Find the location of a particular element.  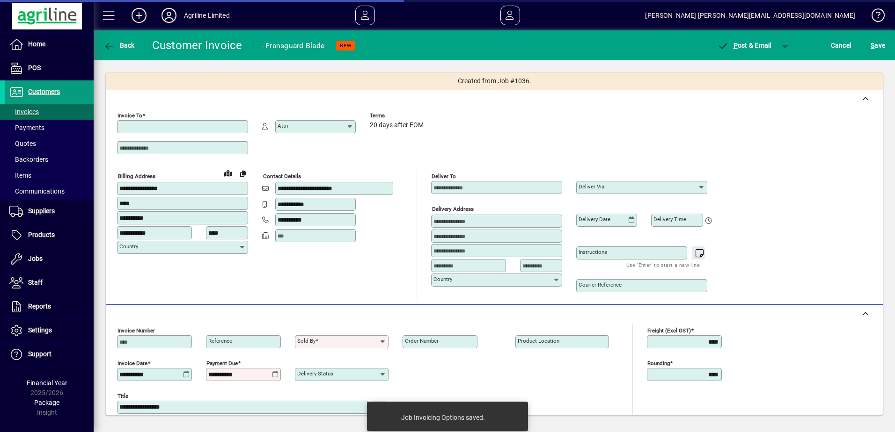

span: 20 days after EOM is located at coordinates (396, 125).